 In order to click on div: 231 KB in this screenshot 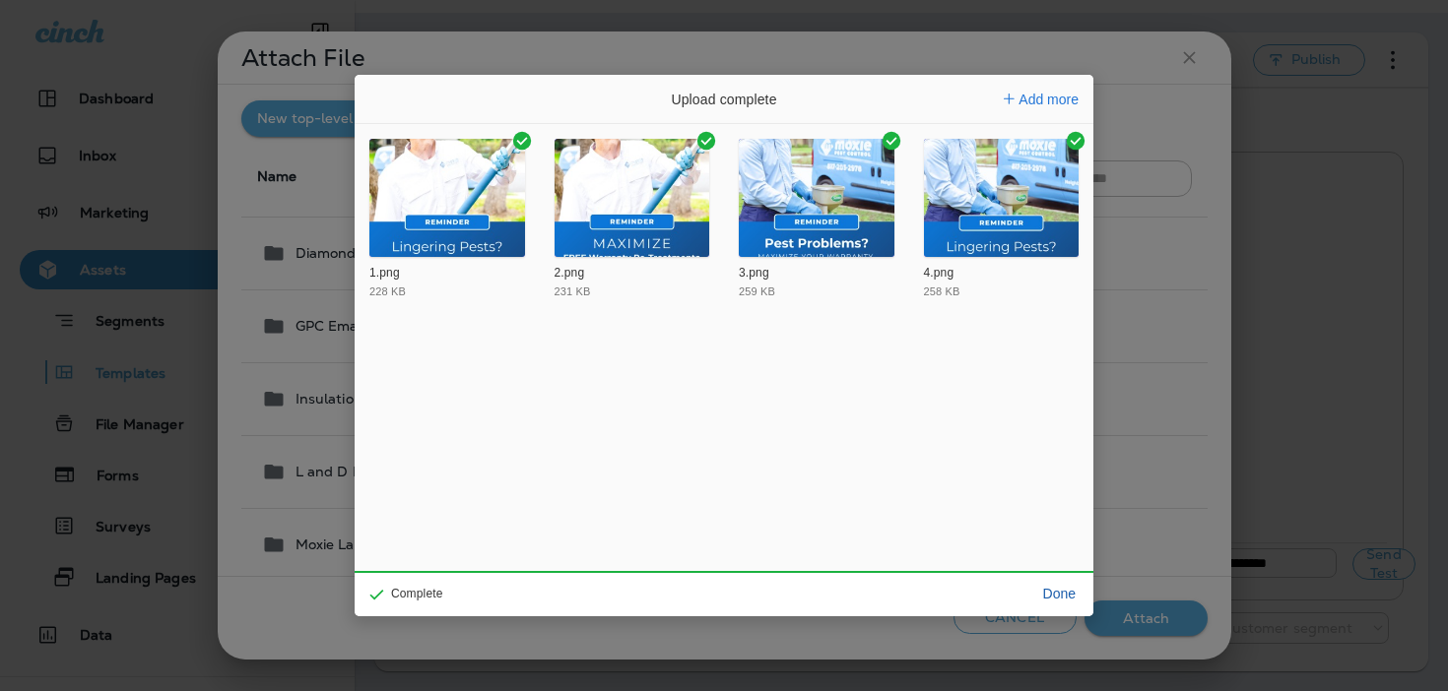, I will do `click(572, 292)`.